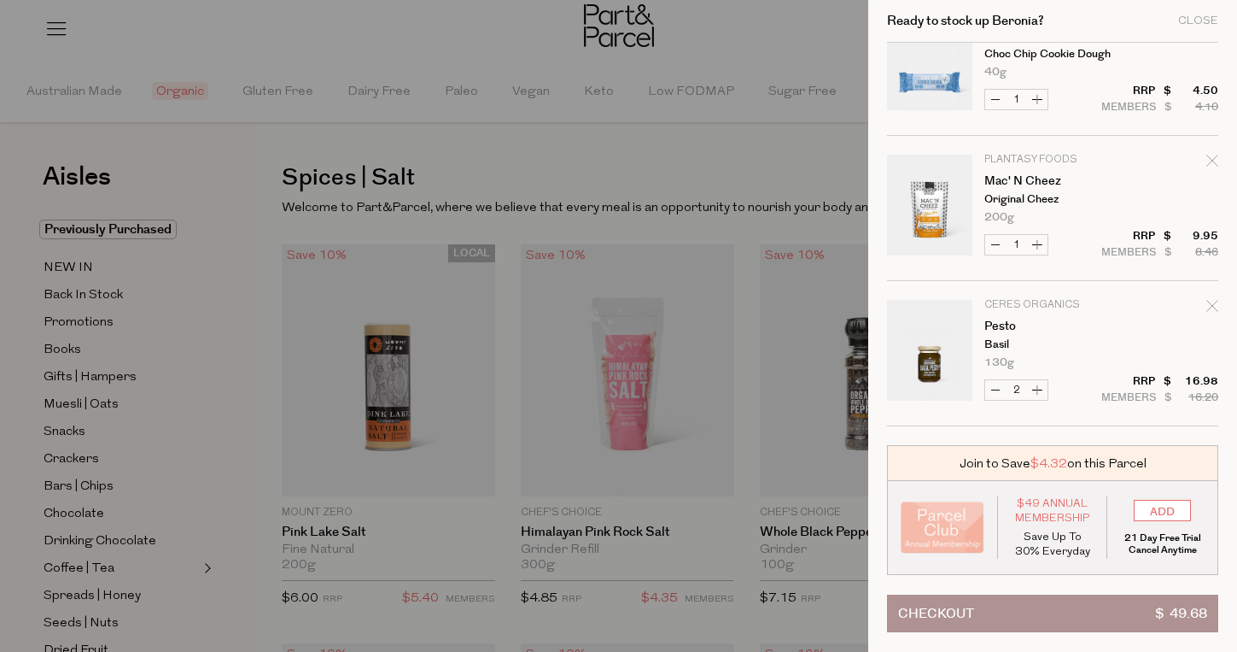  Describe the element at coordinates (999, 217) in the screenshot. I see `span: 200g` at that location.